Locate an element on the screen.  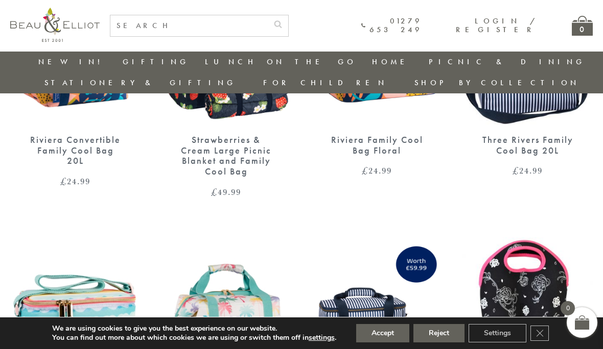
a: Login / Register is located at coordinates (495, 25).